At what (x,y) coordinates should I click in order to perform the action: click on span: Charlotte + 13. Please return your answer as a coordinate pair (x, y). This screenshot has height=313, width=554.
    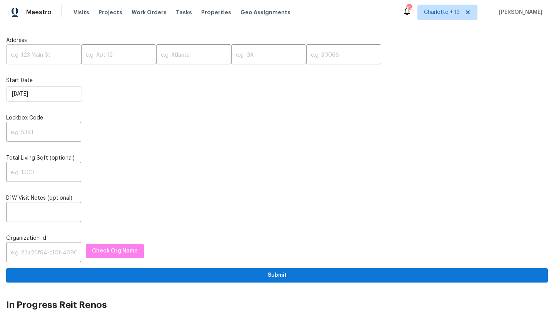
    Looking at the image, I should click on (442, 12).